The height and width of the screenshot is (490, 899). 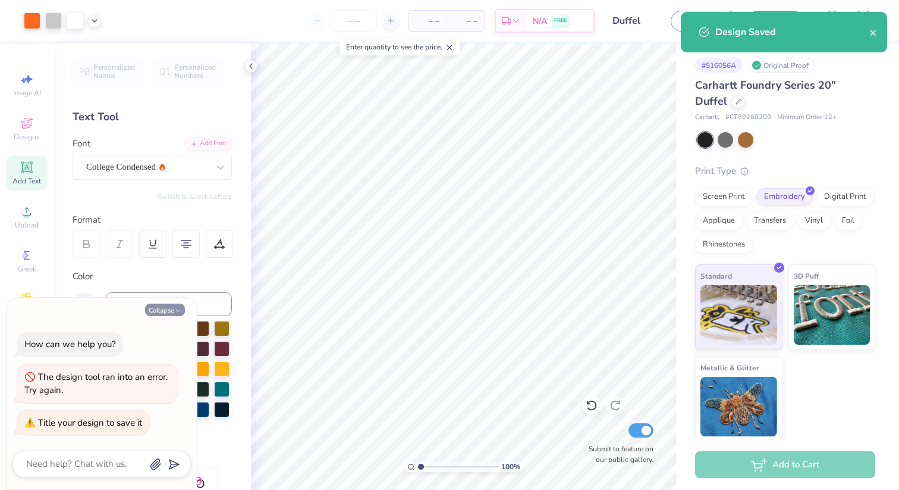 What do you see at coordinates (27, 137) in the screenshot?
I see `span: Designs` at bounding box center [27, 137].